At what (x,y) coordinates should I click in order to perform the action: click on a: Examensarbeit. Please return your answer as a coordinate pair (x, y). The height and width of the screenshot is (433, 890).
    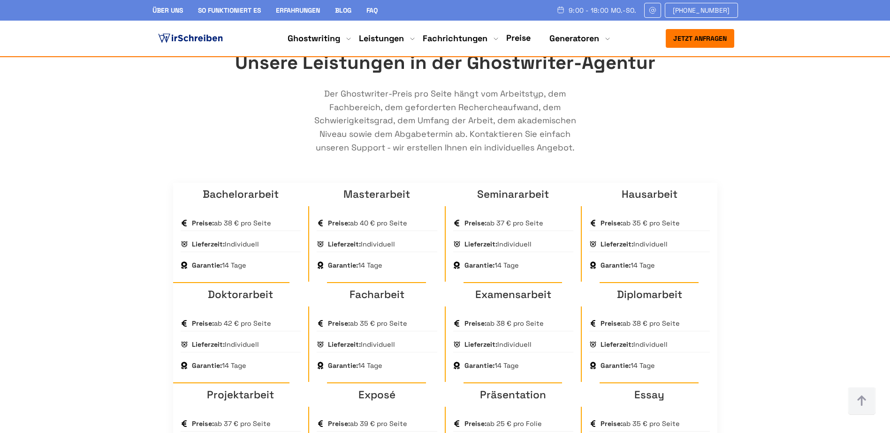
    Looking at the image, I should click on (513, 295).